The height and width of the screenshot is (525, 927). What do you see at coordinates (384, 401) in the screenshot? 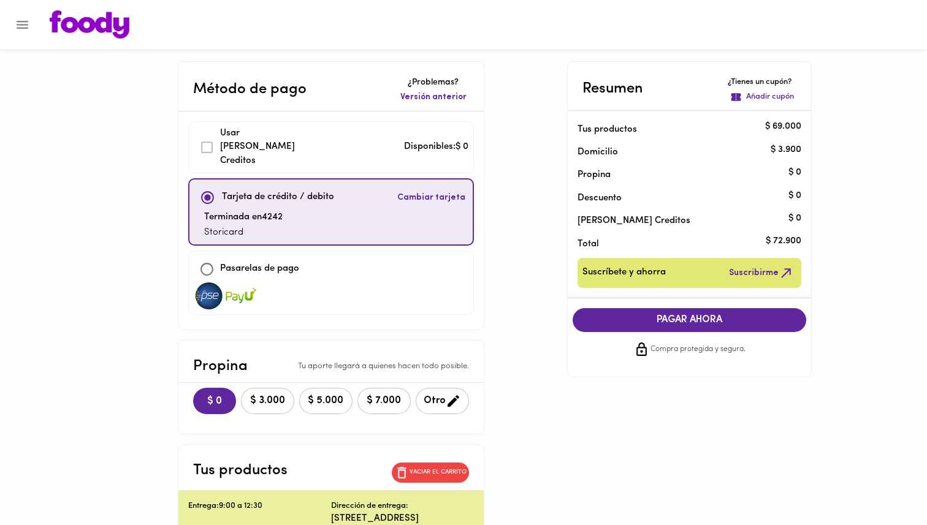
I see `button: $ 7.000` at bounding box center [384, 401].